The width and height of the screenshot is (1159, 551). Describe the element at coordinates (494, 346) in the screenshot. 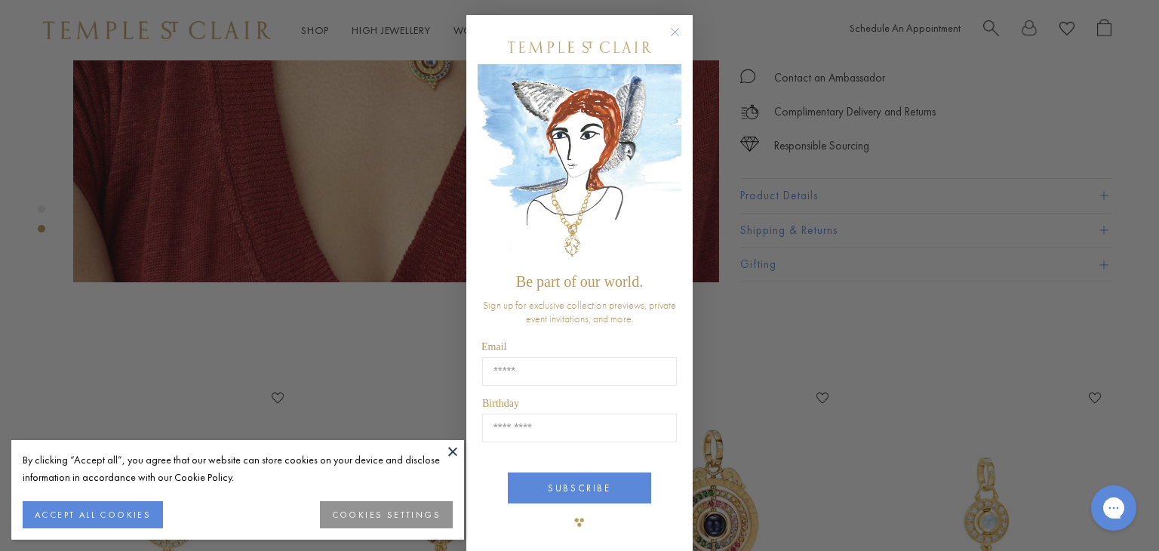

I see `span: Email` at that location.